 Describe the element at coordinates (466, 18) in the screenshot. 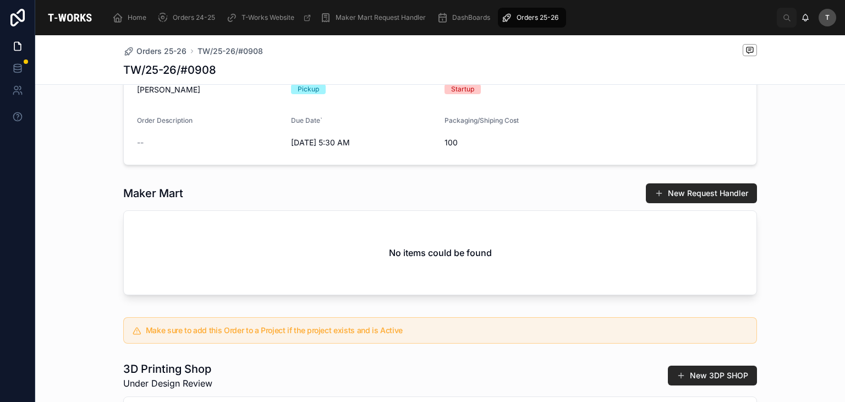

I see `a: DashBoards` at that location.